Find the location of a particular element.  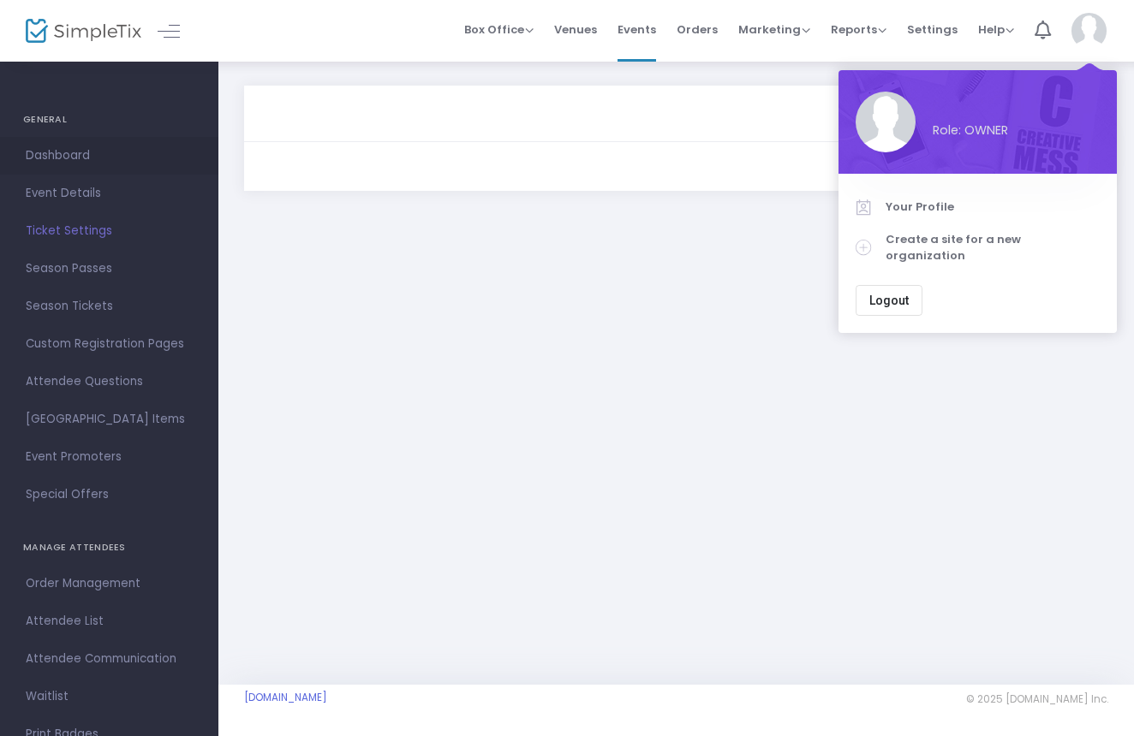

h4: GENERAL is located at coordinates (109, 120).